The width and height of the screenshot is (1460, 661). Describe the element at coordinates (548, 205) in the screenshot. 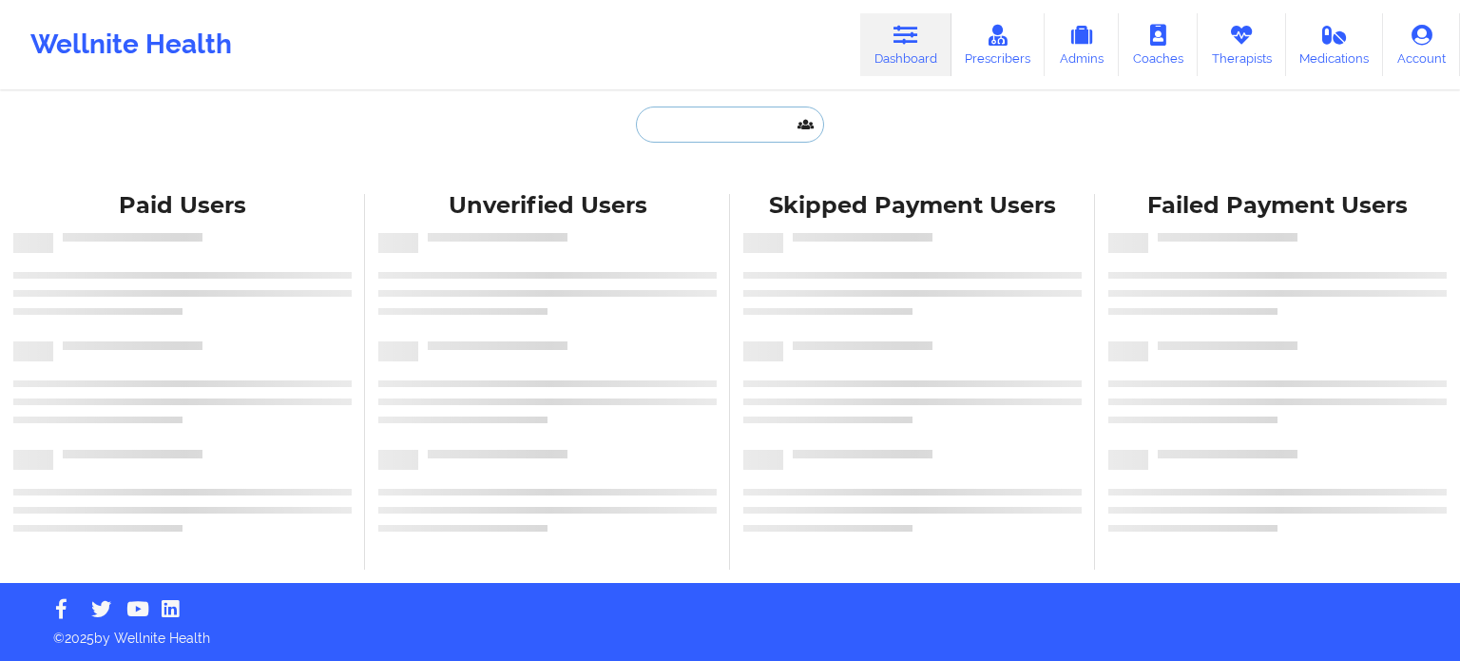

I see `div: Unverified Users` at that location.